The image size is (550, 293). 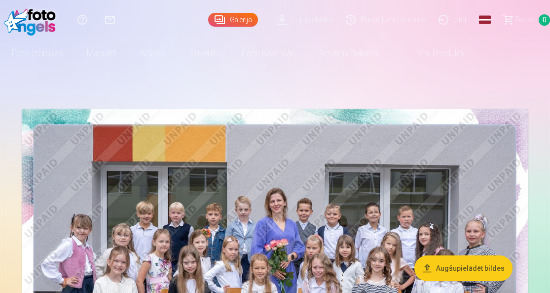 What do you see at coordinates (268, 53) in the screenshot?
I see `a: Foto kalendāri` at bounding box center [268, 53].